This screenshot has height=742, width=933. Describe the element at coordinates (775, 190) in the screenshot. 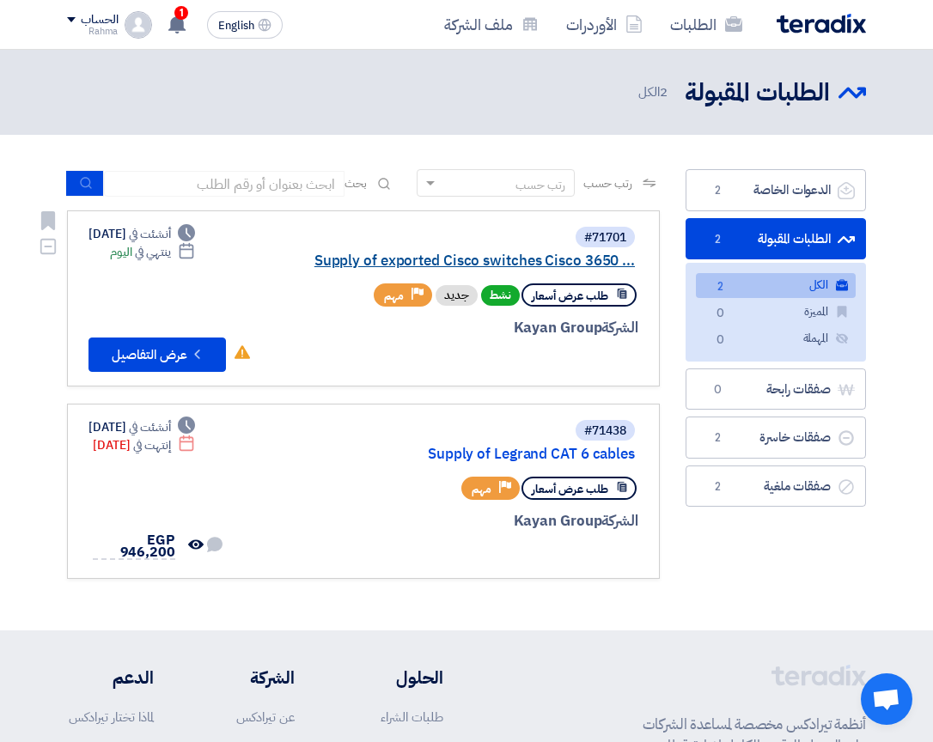

I see `a: الدعوات الخاصة2` at that location.